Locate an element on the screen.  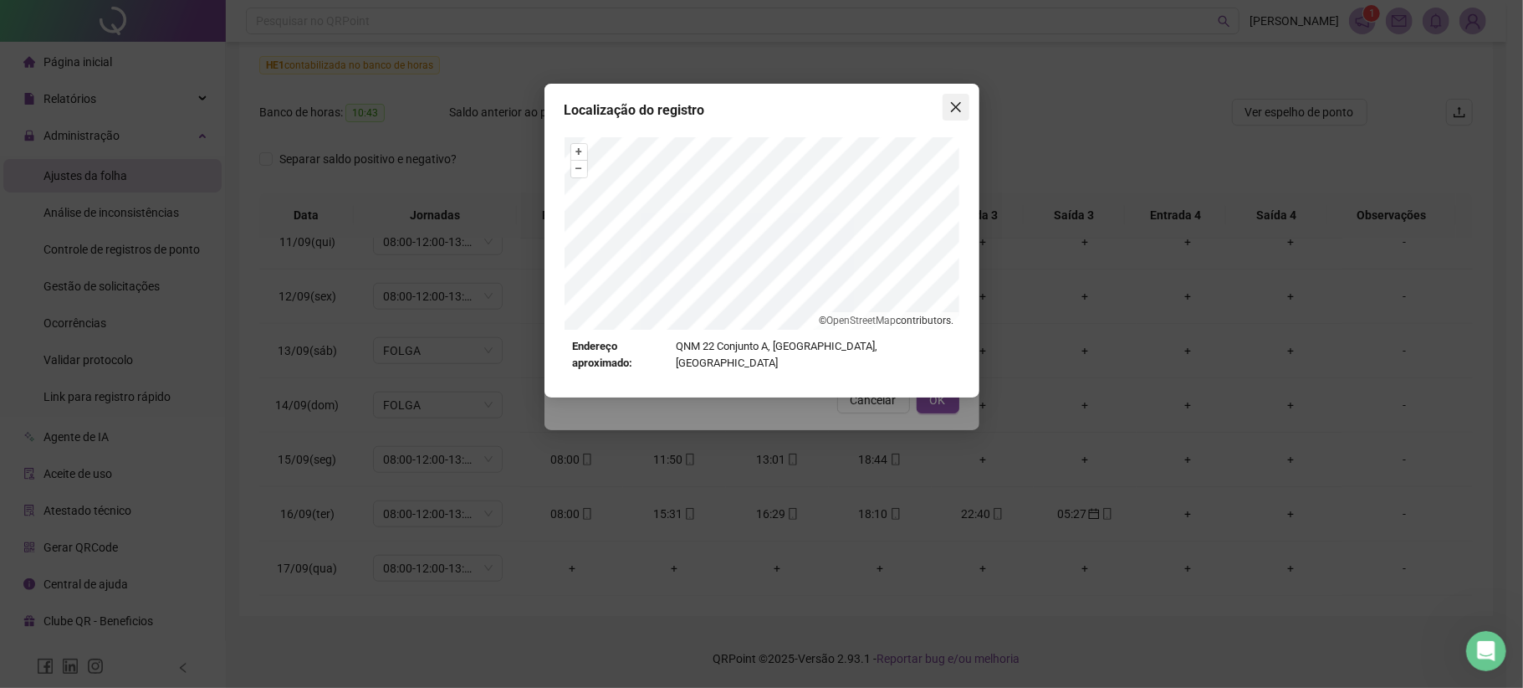
li: © contributors. is located at coordinates (887, 320).